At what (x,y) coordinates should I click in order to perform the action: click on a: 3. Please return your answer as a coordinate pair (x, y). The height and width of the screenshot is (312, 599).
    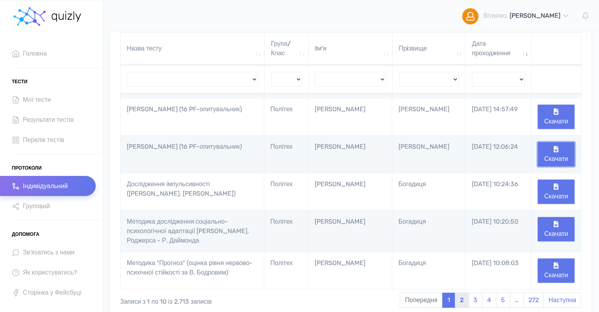
    Looking at the image, I should click on (476, 300).